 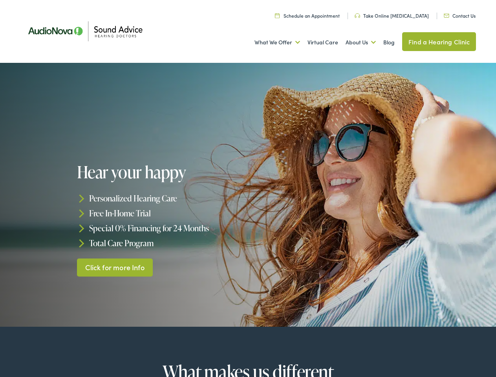 I want to click on a: Schedule an Appointment, so click(x=307, y=15).